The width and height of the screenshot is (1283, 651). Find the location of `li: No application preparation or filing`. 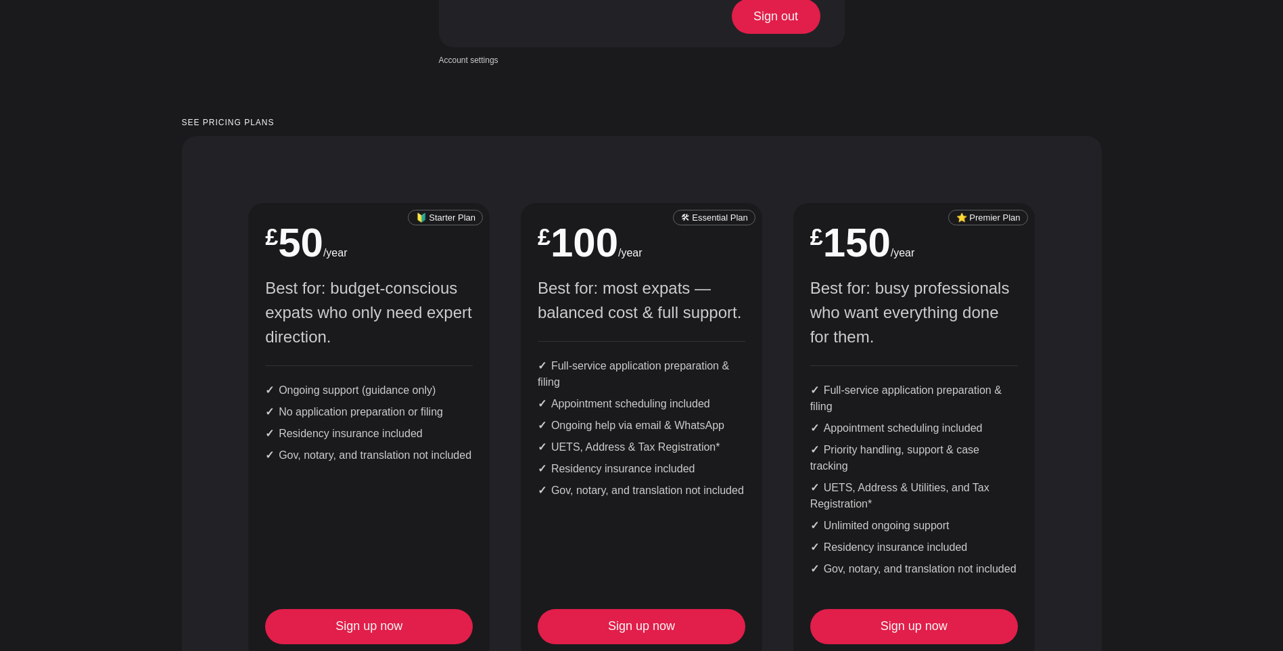

li: No application preparation or filing is located at coordinates (369, 412).